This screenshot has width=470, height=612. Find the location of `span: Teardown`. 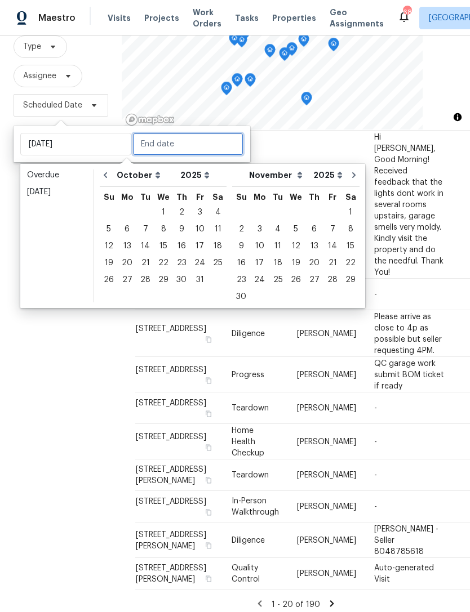

span: Teardown is located at coordinates (250, 475).